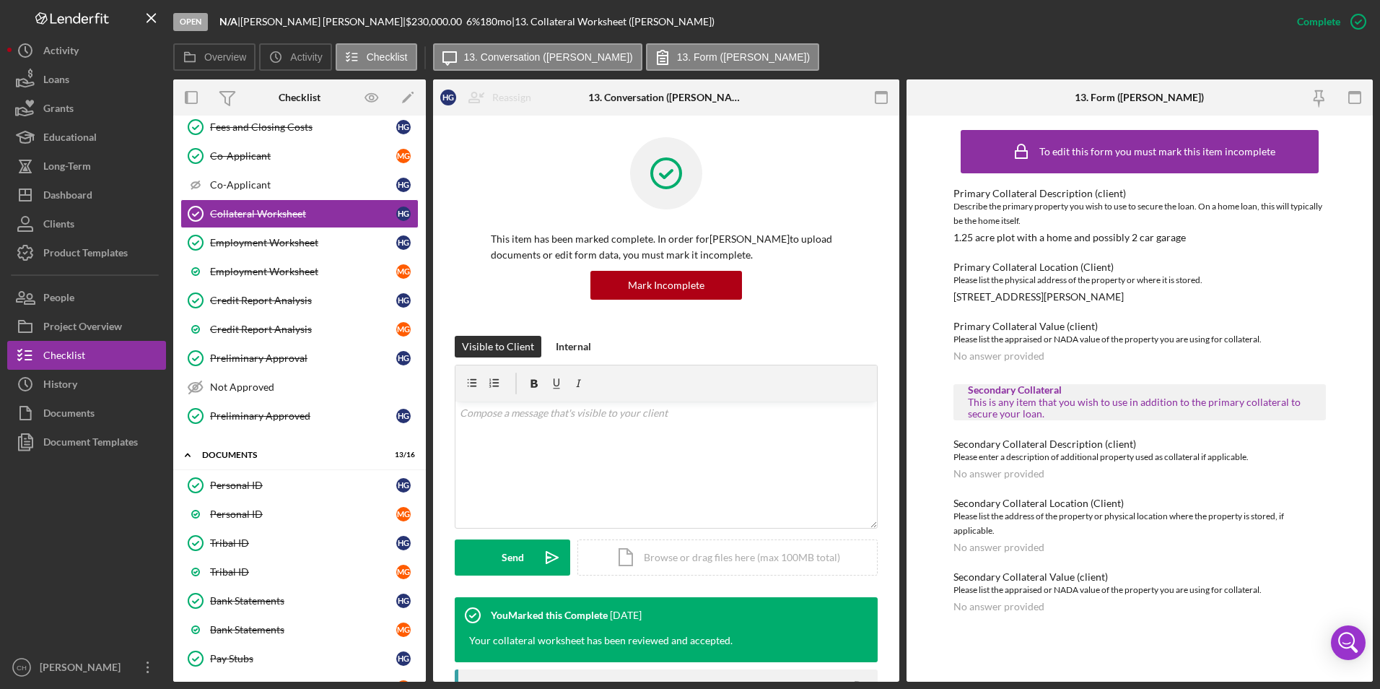 Image resolution: width=1380 pixels, height=689 pixels. Describe the element at coordinates (87, 51) in the screenshot. I see `button: Activity` at that location.